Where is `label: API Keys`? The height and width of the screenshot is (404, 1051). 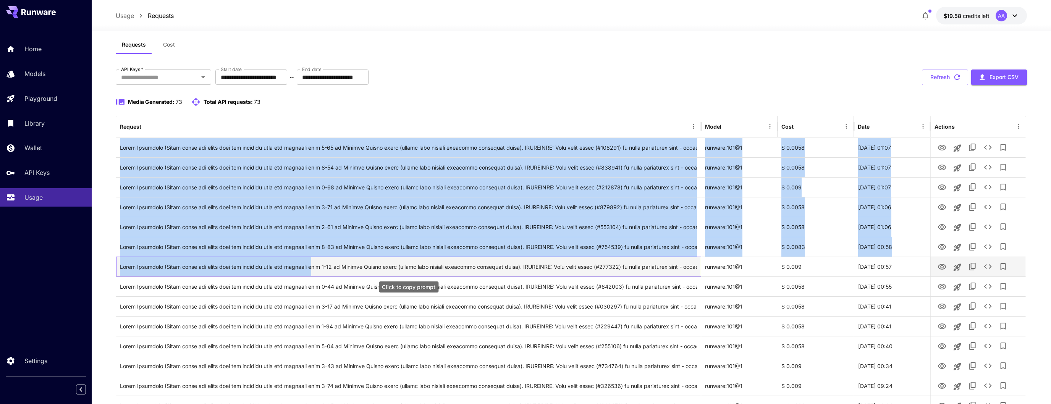
label: API Keys is located at coordinates (132, 69).